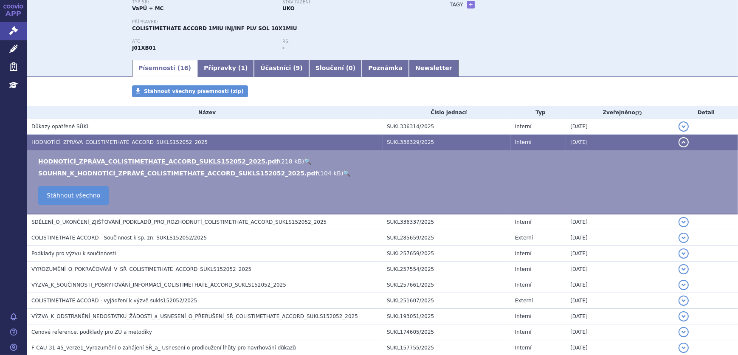  I want to click on span: VÝZVA_K_SOUČINNOSTI_POSKYTOVÁNÍ_INFORMACÍ_COLISTIMETHATE_ACCORD_SUKLS152052_2025, so click(159, 285).